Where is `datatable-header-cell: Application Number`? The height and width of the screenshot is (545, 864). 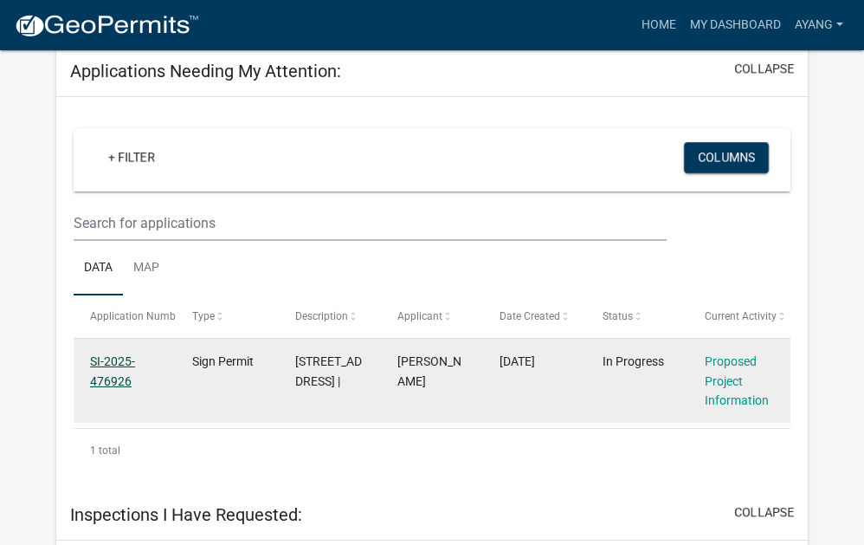 datatable-header-cell: Application Number is located at coordinates (125, 316).